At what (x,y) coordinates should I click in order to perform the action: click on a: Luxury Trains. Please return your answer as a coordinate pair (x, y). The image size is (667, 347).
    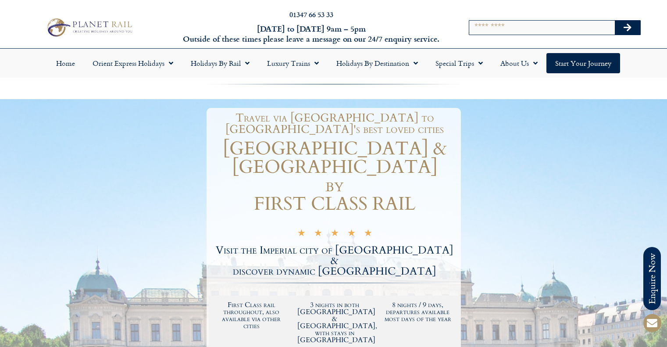
    Looking at the image, I should click on (293, 63).